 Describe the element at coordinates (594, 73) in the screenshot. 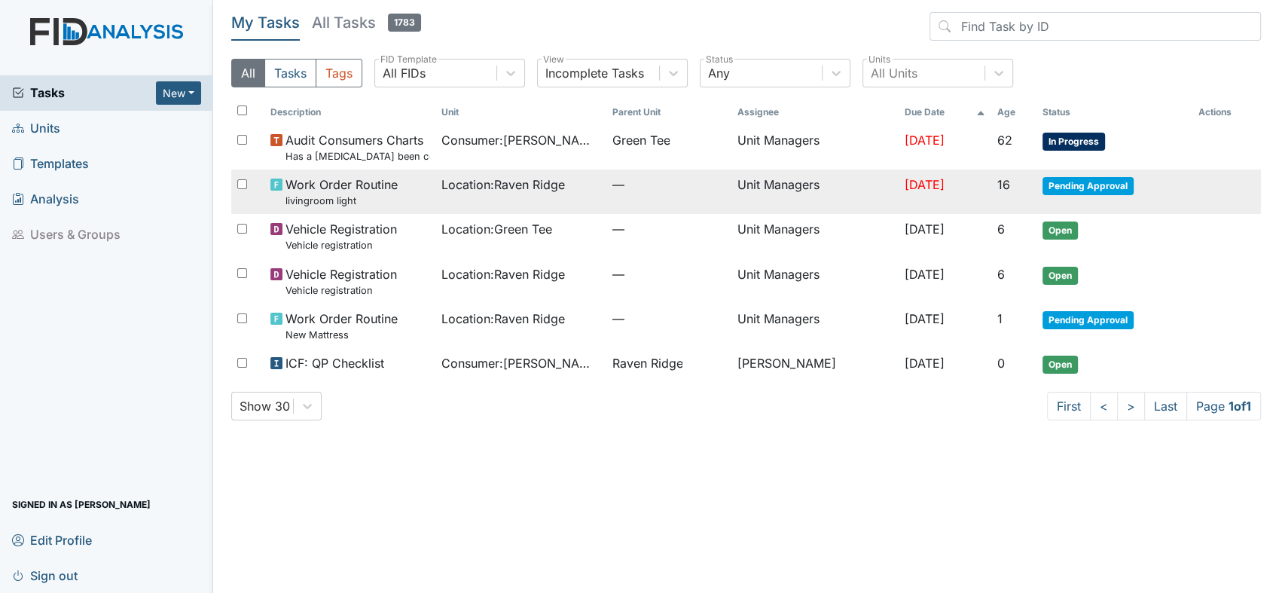

I see `div: Incomplete Tasks` at that location.